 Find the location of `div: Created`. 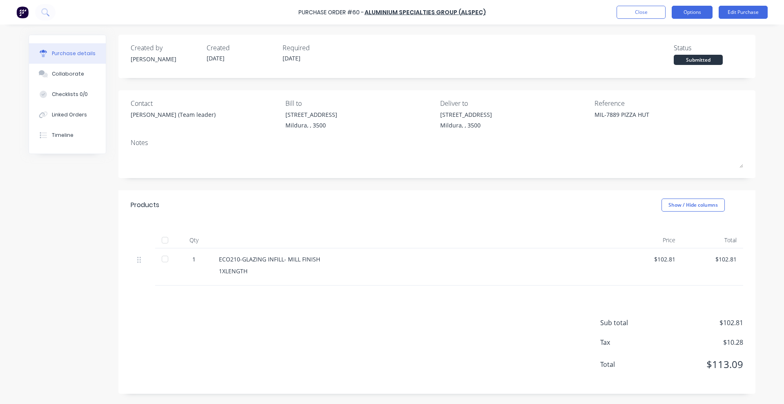

div: Created is located at coordinates (241, 48).